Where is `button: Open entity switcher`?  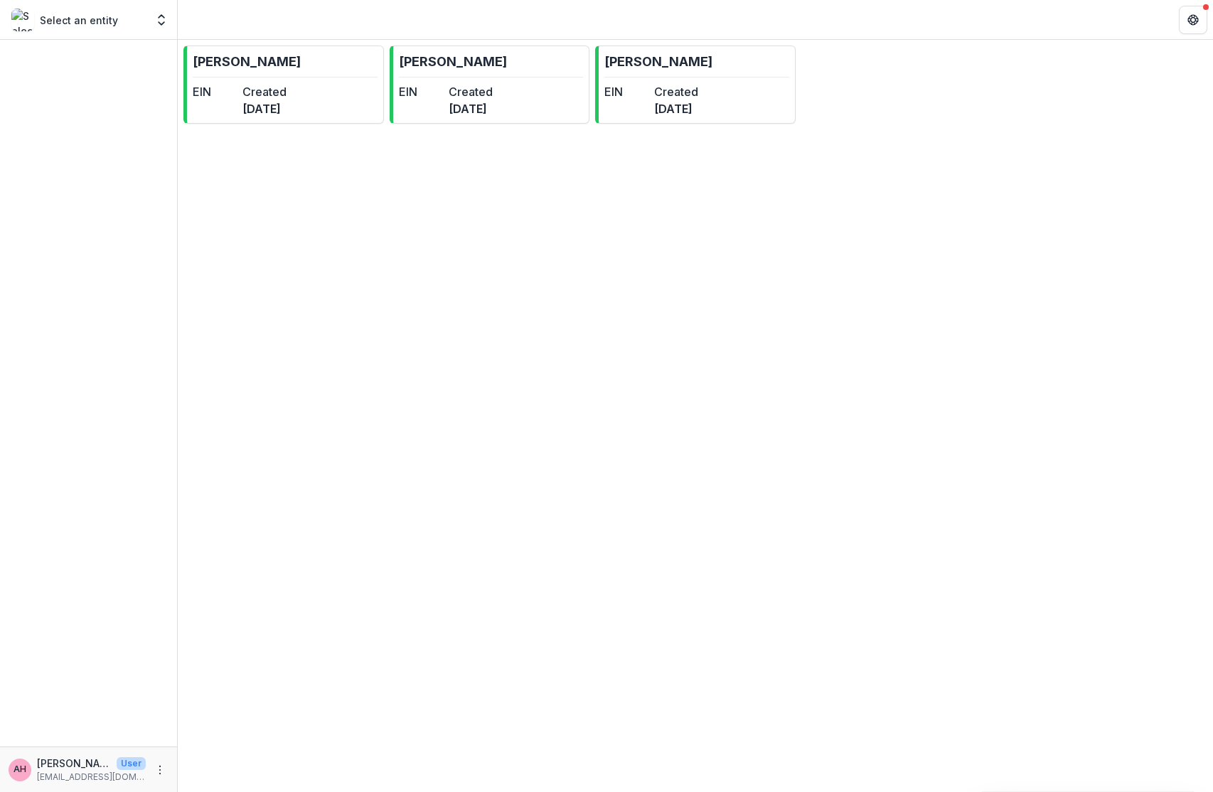
button: Open entity switcher is located at coordinates (161, 20).